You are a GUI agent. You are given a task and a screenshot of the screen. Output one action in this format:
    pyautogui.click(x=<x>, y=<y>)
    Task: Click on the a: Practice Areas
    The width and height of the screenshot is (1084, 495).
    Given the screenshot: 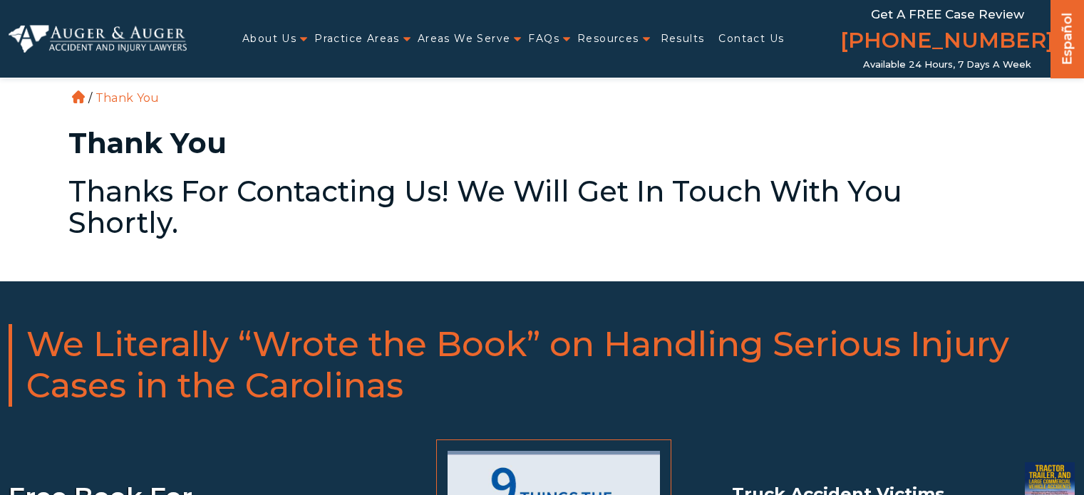 What is the action you would take?
    pyautogui.click(x=357, y=38)
    